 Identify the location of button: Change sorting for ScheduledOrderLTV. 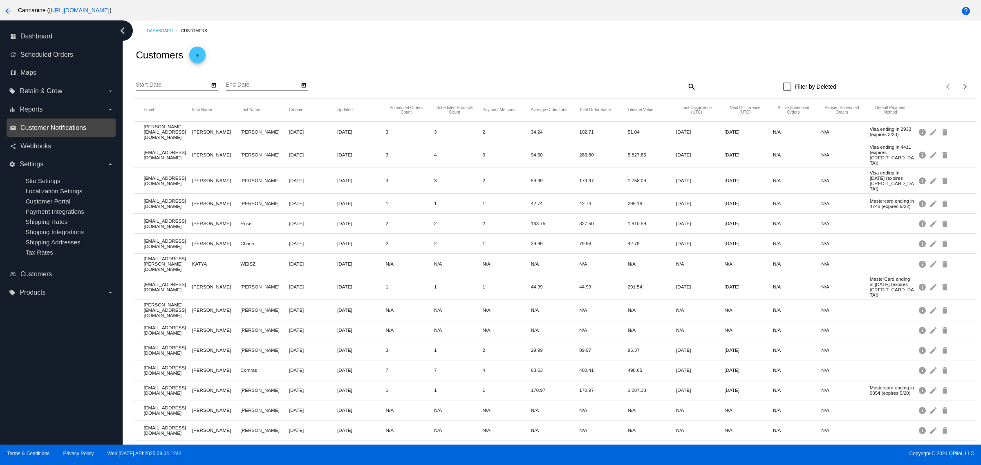
(641, 110).